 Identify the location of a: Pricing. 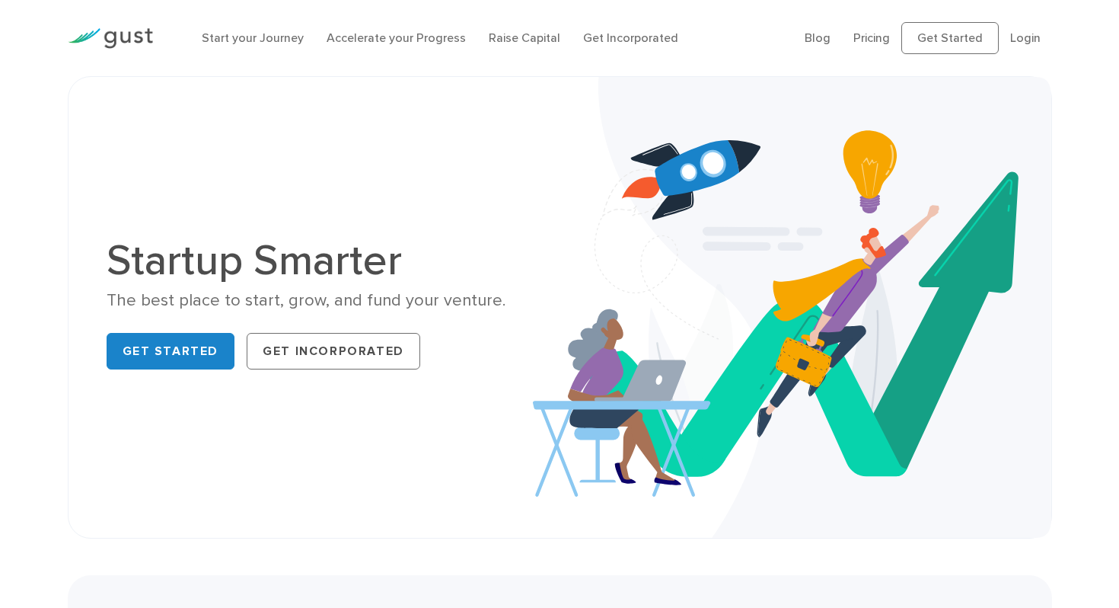
(872, 37).